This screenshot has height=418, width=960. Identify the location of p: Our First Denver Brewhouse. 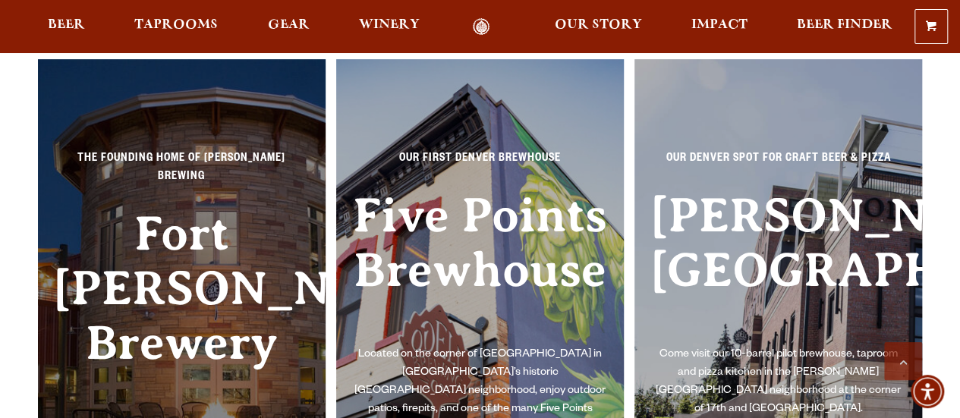
(480, 164).